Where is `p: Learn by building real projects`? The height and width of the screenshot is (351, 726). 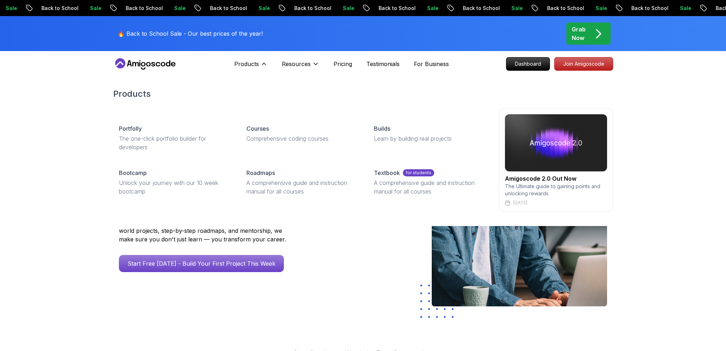 p: Learn by building real projects is located at coordinates (429, 138).